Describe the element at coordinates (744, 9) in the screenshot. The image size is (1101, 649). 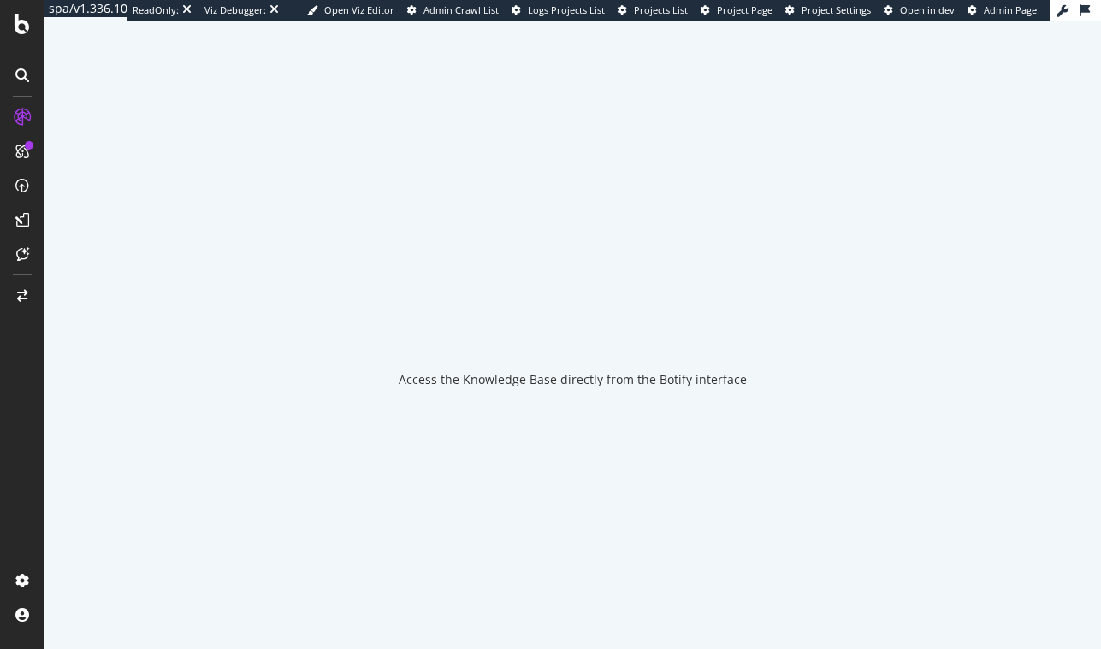
I see `span: Project Page` at that location.